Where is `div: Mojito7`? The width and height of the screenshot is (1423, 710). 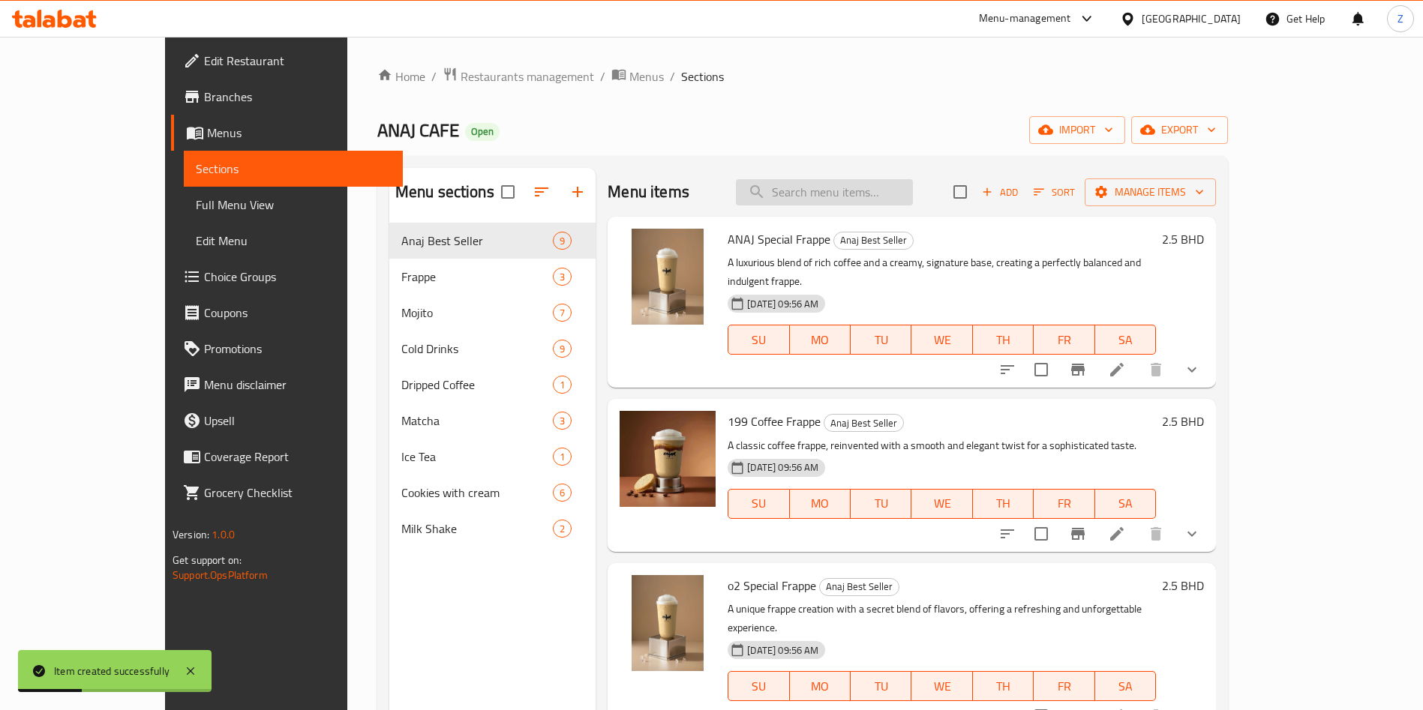 div: Mojito7 is located at coordinates (493, 313).